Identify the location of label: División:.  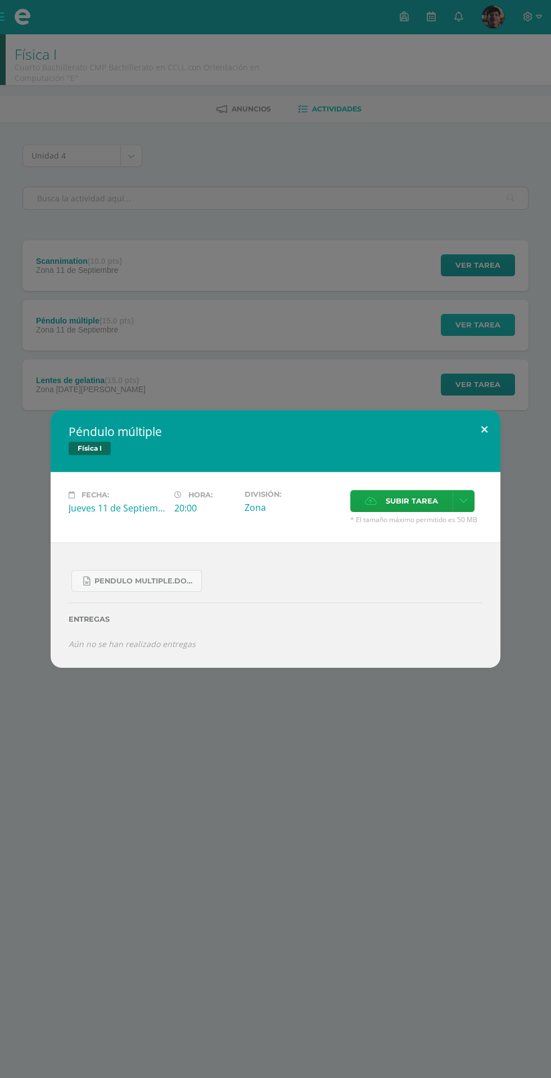
(293, 494).